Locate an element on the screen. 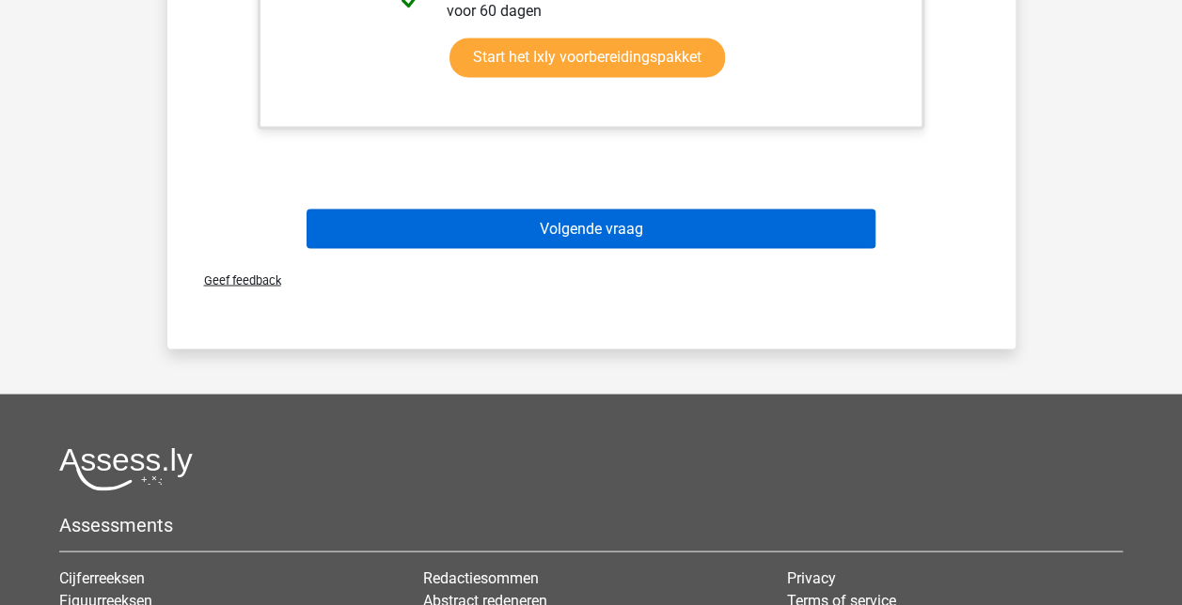 This screenshot has width=1182, height=605. a: Cijferreeksen is located at coordinates (102, 577).